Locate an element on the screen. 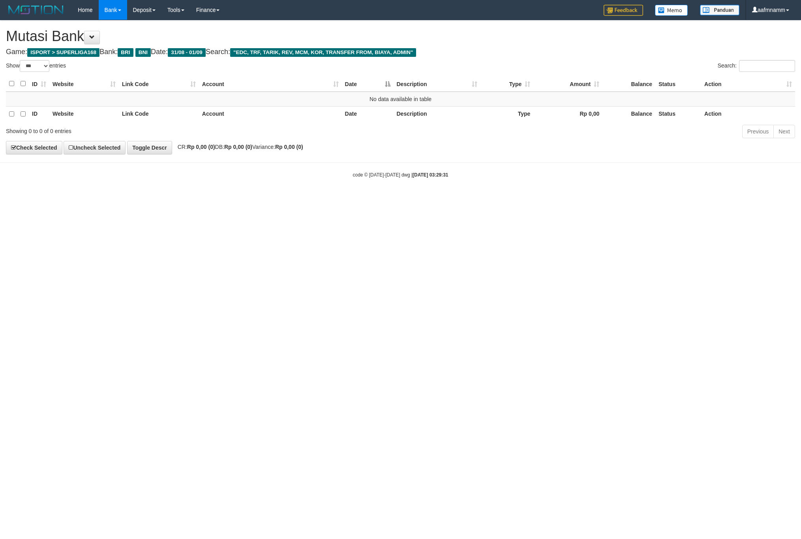 This screenshot has width=801, height=539. th: Type: activate to sort column ascending is located at coordinates (507, 84).